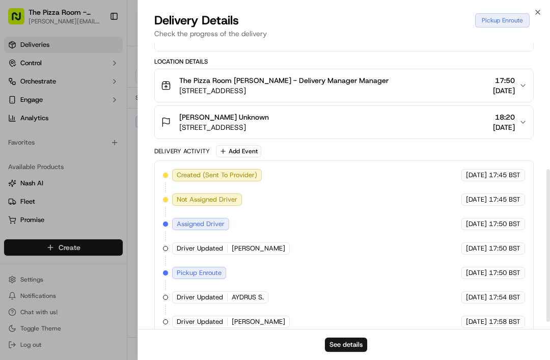 Image resolution: width=550 pixels, height=360 pixels. Describe the element at coordinates (238, 151) in the screenshot. I see `button: Add Event` at that location.